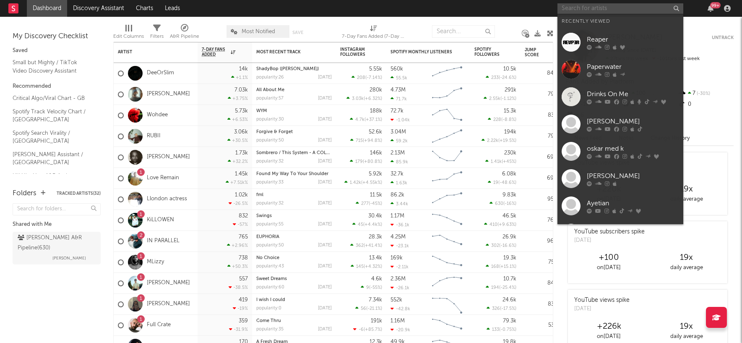  Describe the element at coordinates (268, 237) in the screenshot. I see `a: EUPHORIA` at that location.